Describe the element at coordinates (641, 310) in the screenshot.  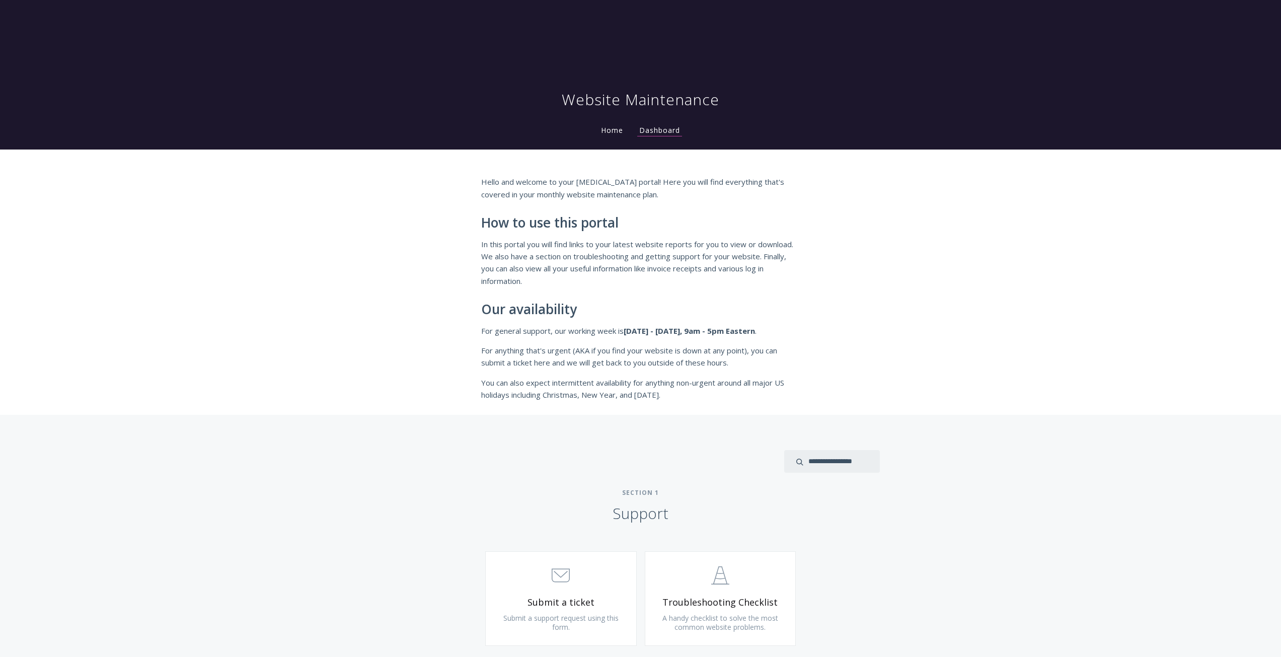
I see `h2: Our availability` at that location.